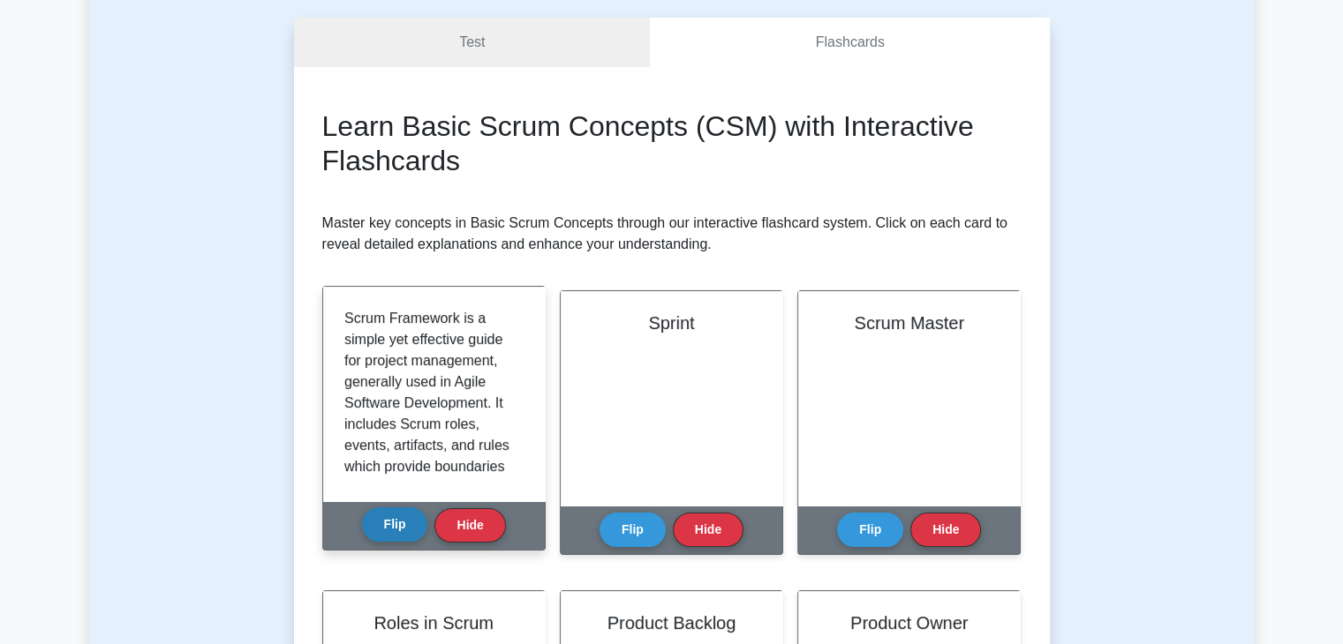  I want to click on p: Master key concepts in Basic Scrum Concepts through our interactive flashcard system. Click on ea..., so click(672, 234).